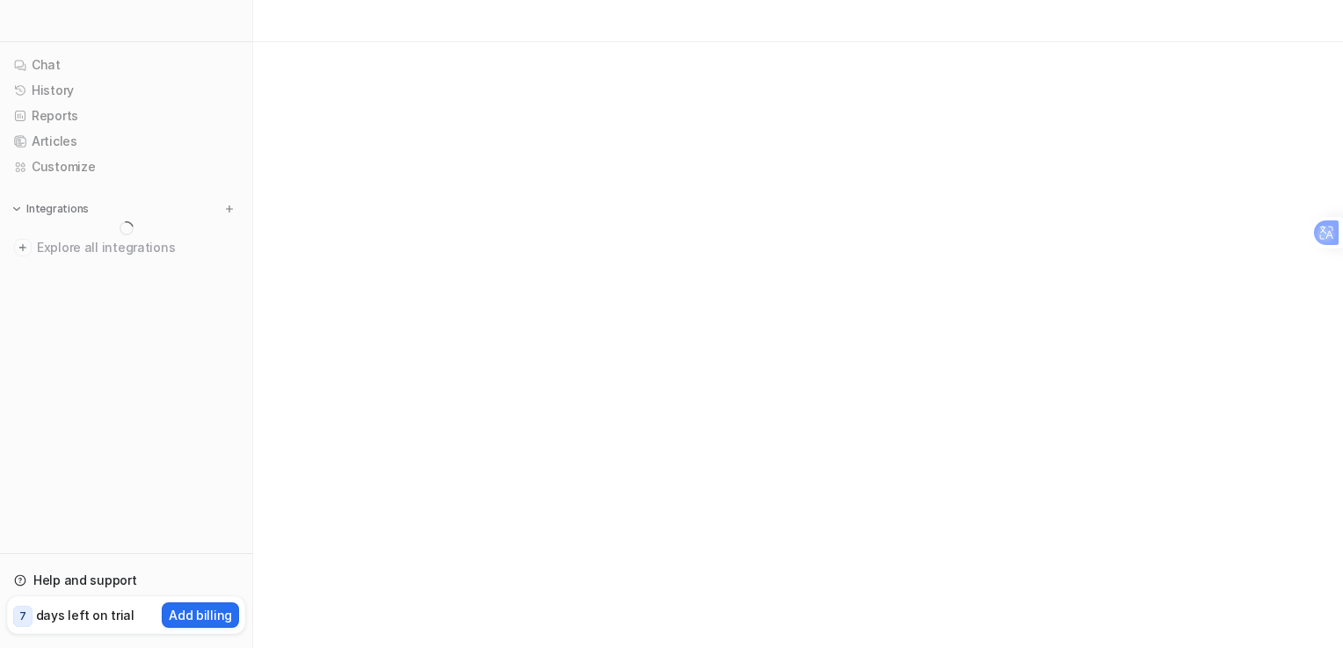 This screenshot has width=1343, height=648. Describe the element at coordinates (85, 615) in the screenshot. I see `p: days left on trial` at that location.